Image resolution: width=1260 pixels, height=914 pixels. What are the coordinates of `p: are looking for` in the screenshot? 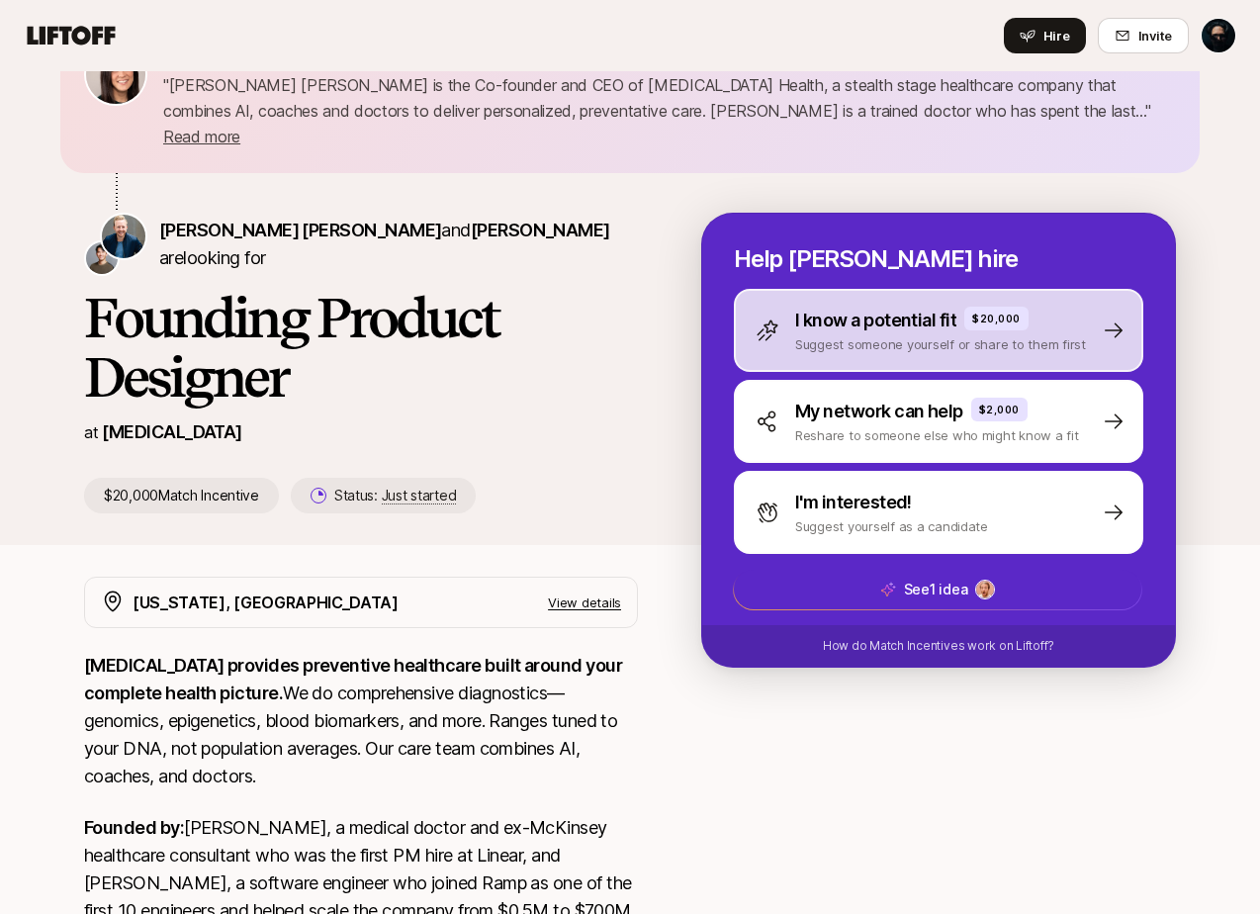 It's located at (399, 244).